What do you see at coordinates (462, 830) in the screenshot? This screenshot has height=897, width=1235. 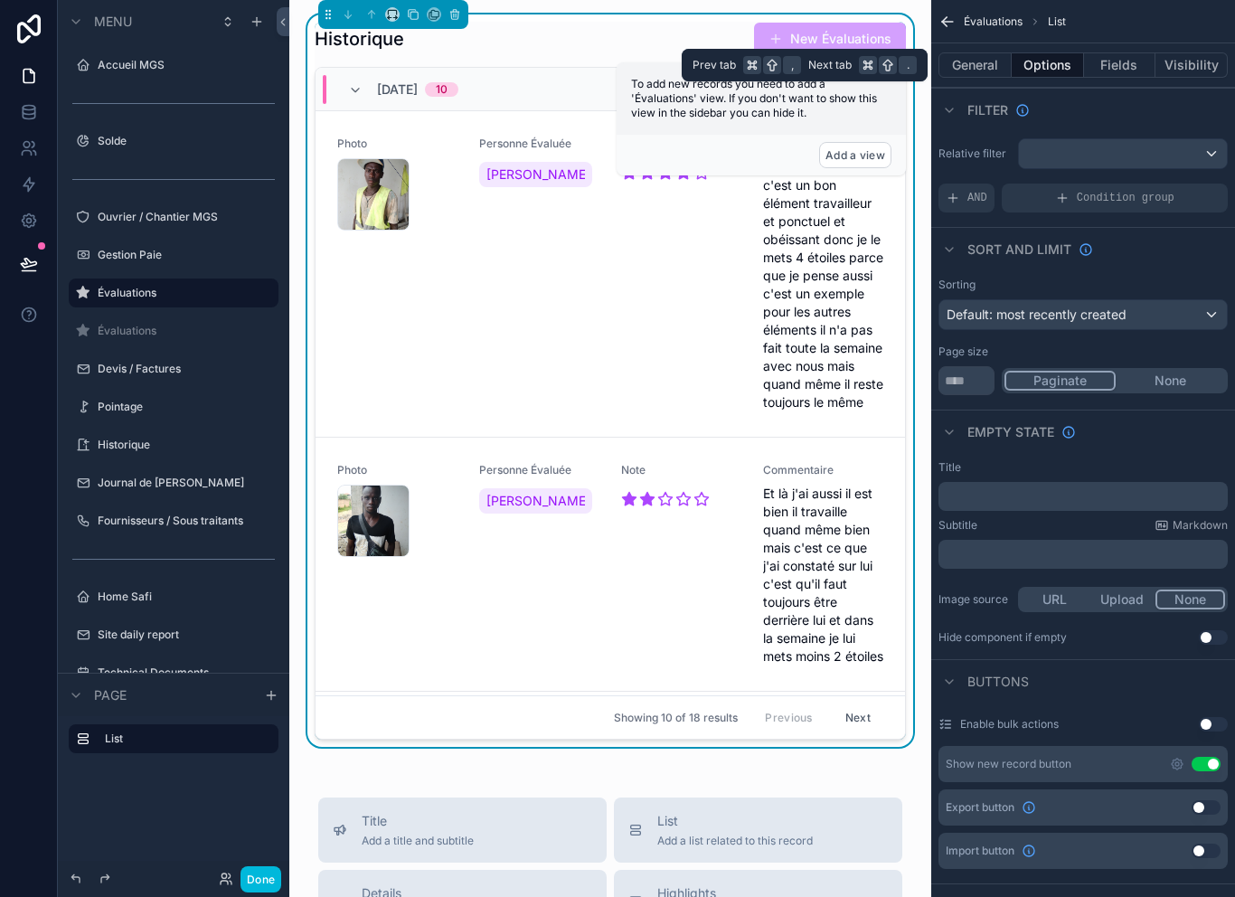 I see `button: TitleAdd a title and subtitle` at bounding box center [462, 830].